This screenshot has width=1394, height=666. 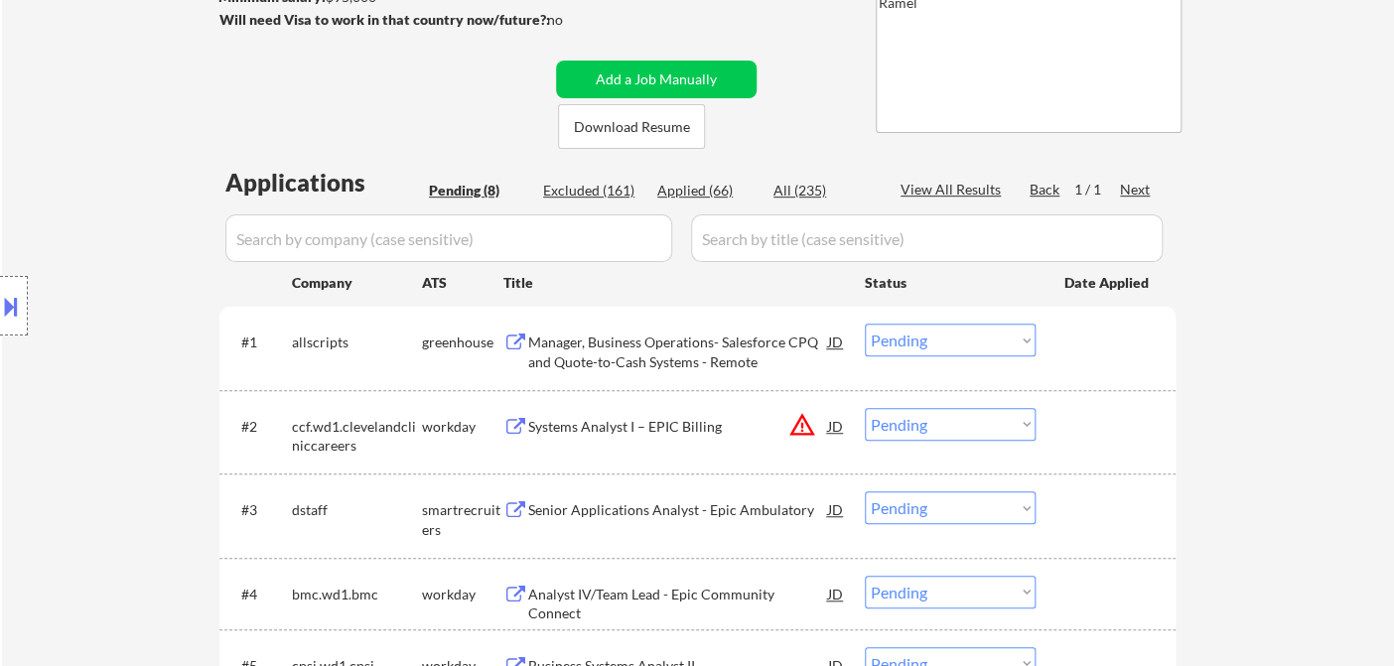 What do you see at coordinates (463, 283) in the screenshot?
I see `div: ATS` at bounding box center [463, 283].